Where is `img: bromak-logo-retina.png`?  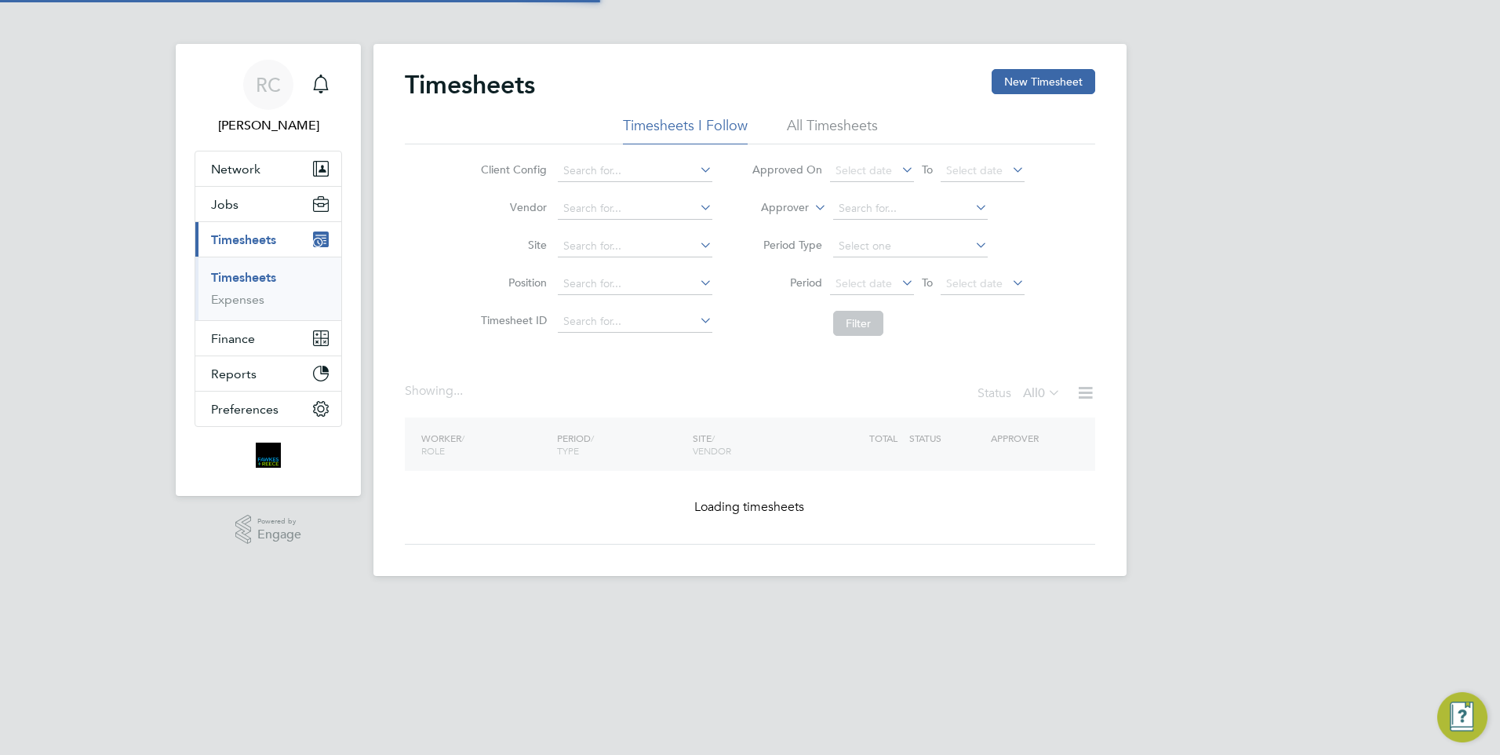 img: bromak-logo-retina.png is located at coordinates (268, 455).